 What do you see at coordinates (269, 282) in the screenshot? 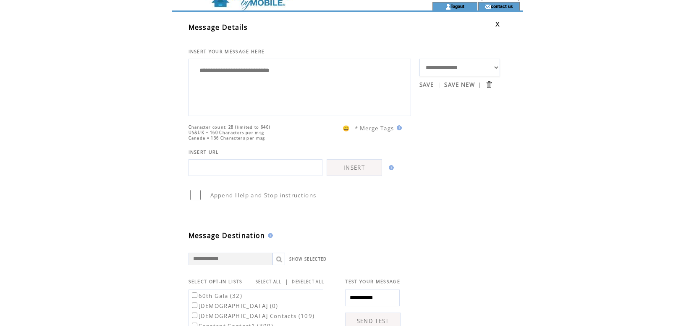
I see `a: SELECT ALL` at bounding box center [269, 282].